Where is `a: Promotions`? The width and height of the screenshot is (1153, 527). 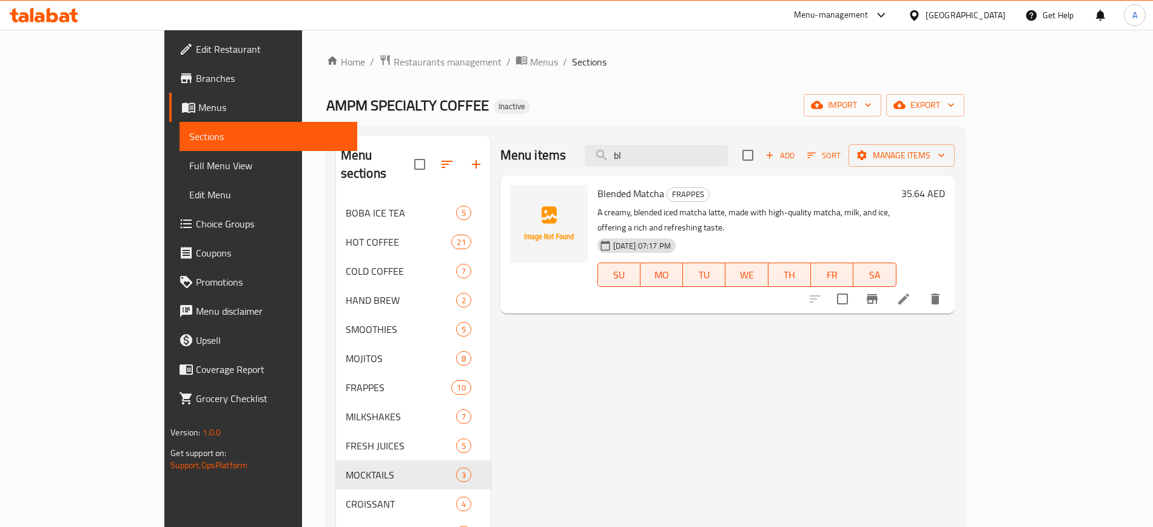 a: Promotions is located at coordinates (263, 282).